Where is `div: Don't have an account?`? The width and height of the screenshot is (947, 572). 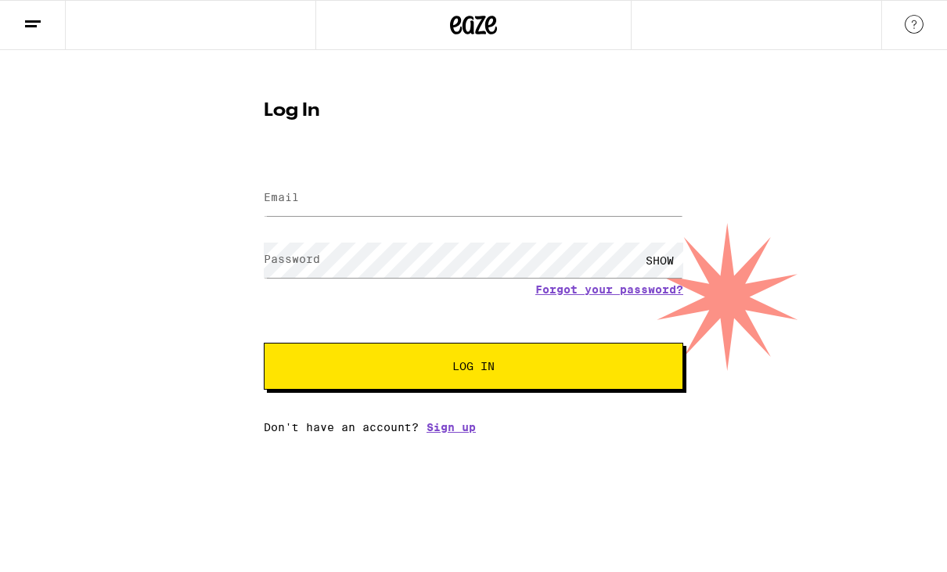 div: Don't have an account? is located at coordinates (473, 427).